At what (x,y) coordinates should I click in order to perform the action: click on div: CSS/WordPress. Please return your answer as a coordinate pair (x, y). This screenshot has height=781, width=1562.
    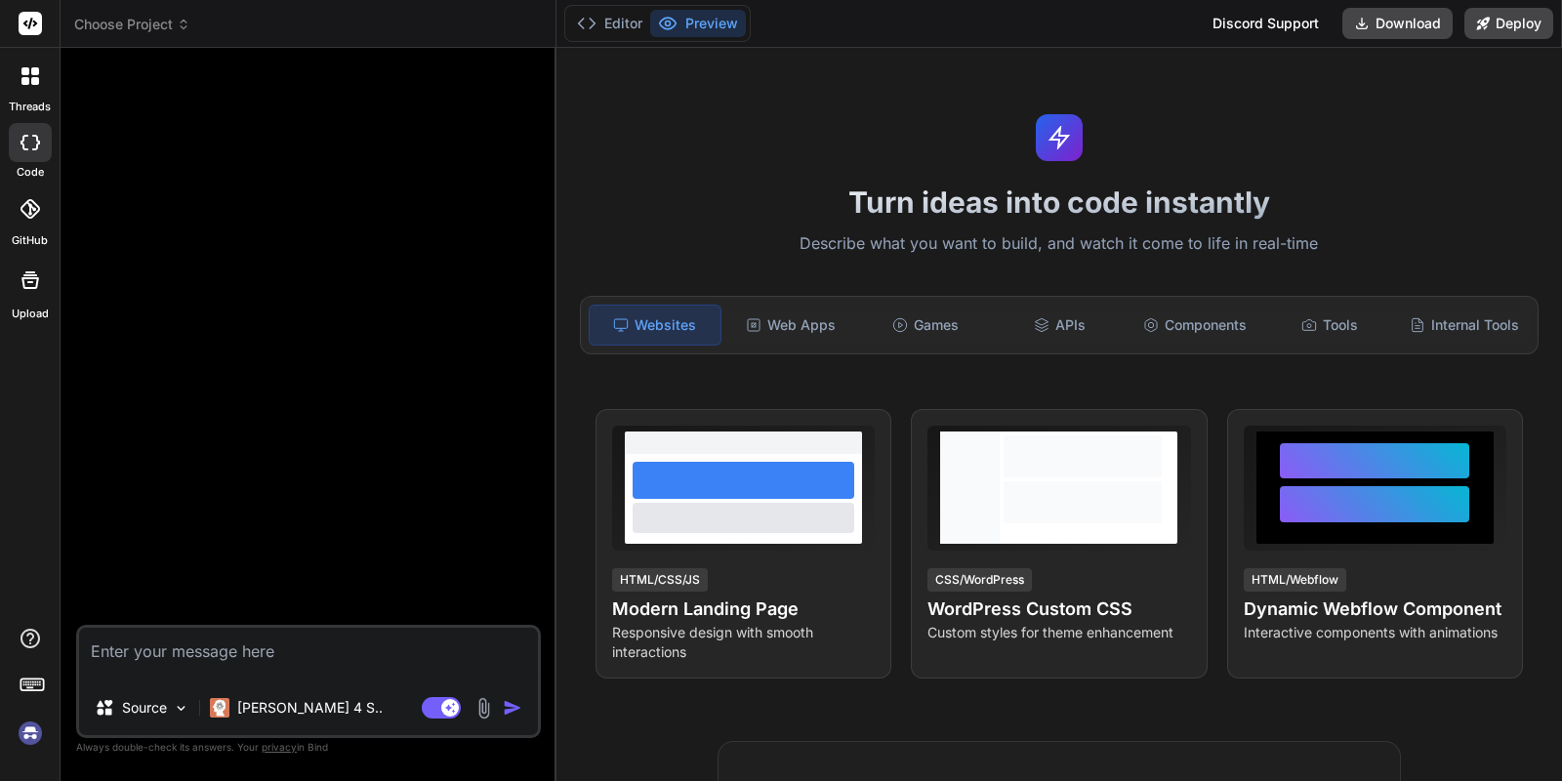
    Looking at the image, I should click on (979, 580).